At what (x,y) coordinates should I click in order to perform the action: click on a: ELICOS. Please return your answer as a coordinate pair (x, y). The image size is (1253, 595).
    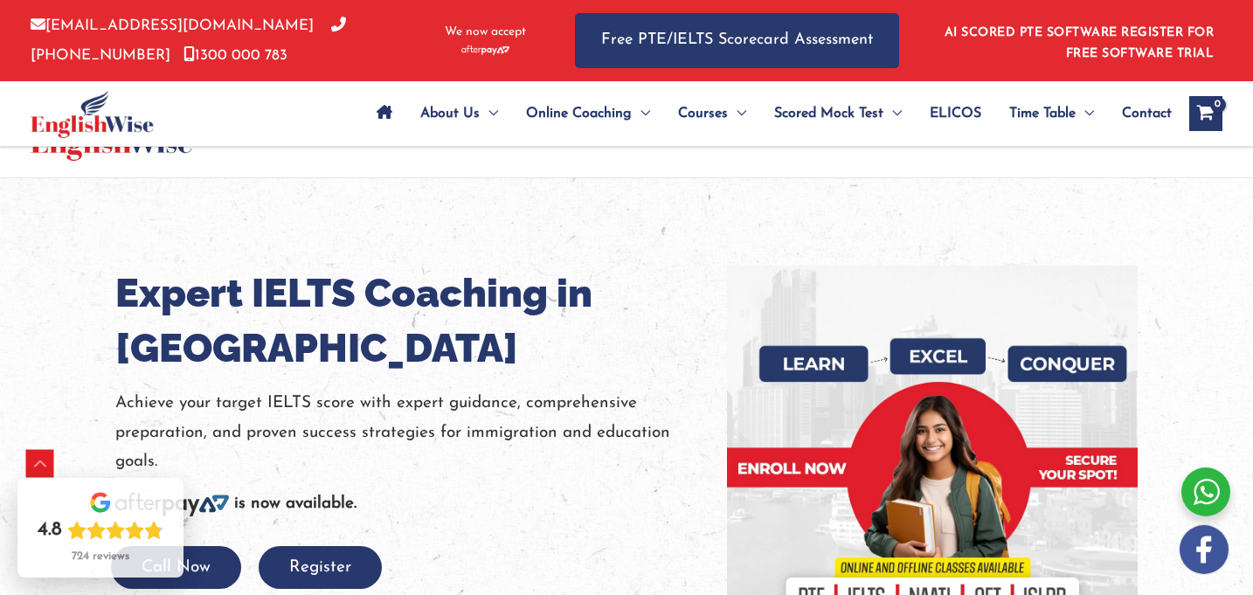
    Looking at the image, I should click on (955, 114).